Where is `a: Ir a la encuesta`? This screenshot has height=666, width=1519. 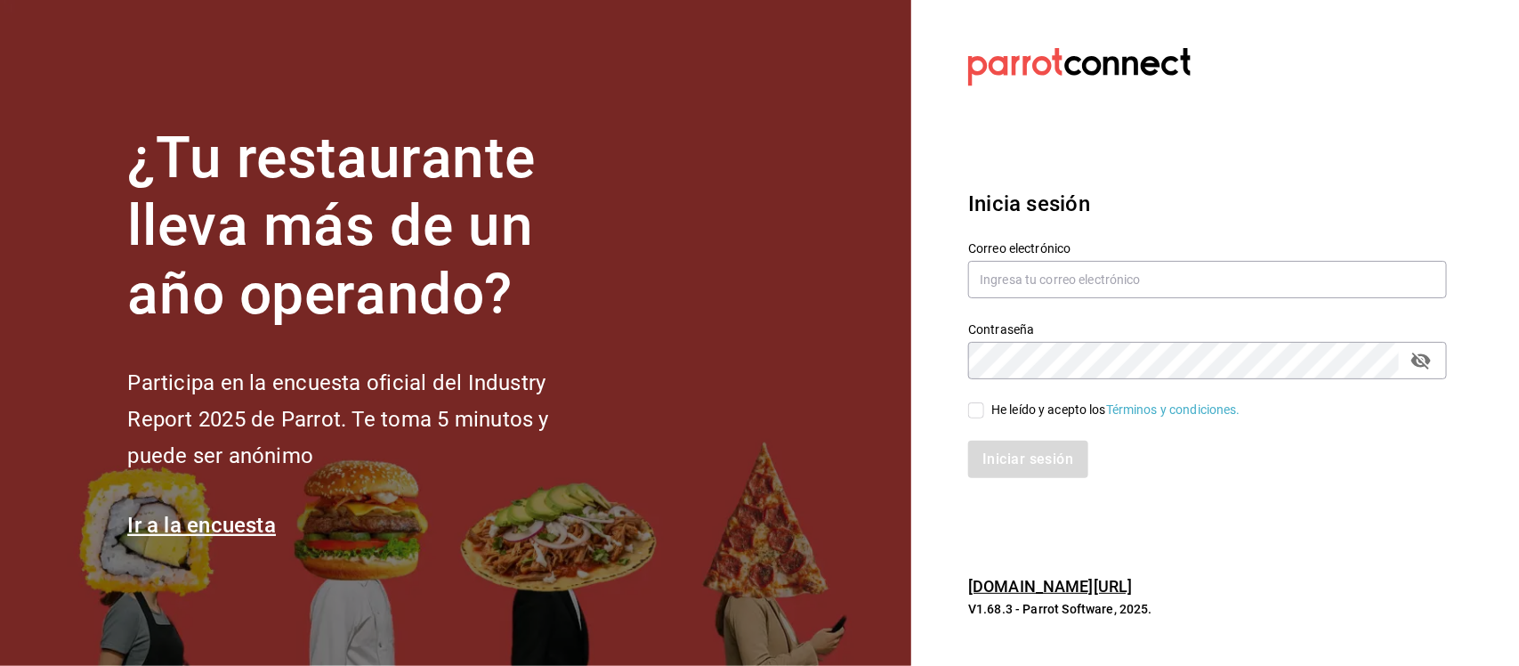 a: Ir a la encuesta is located at coordinates (201, 525).